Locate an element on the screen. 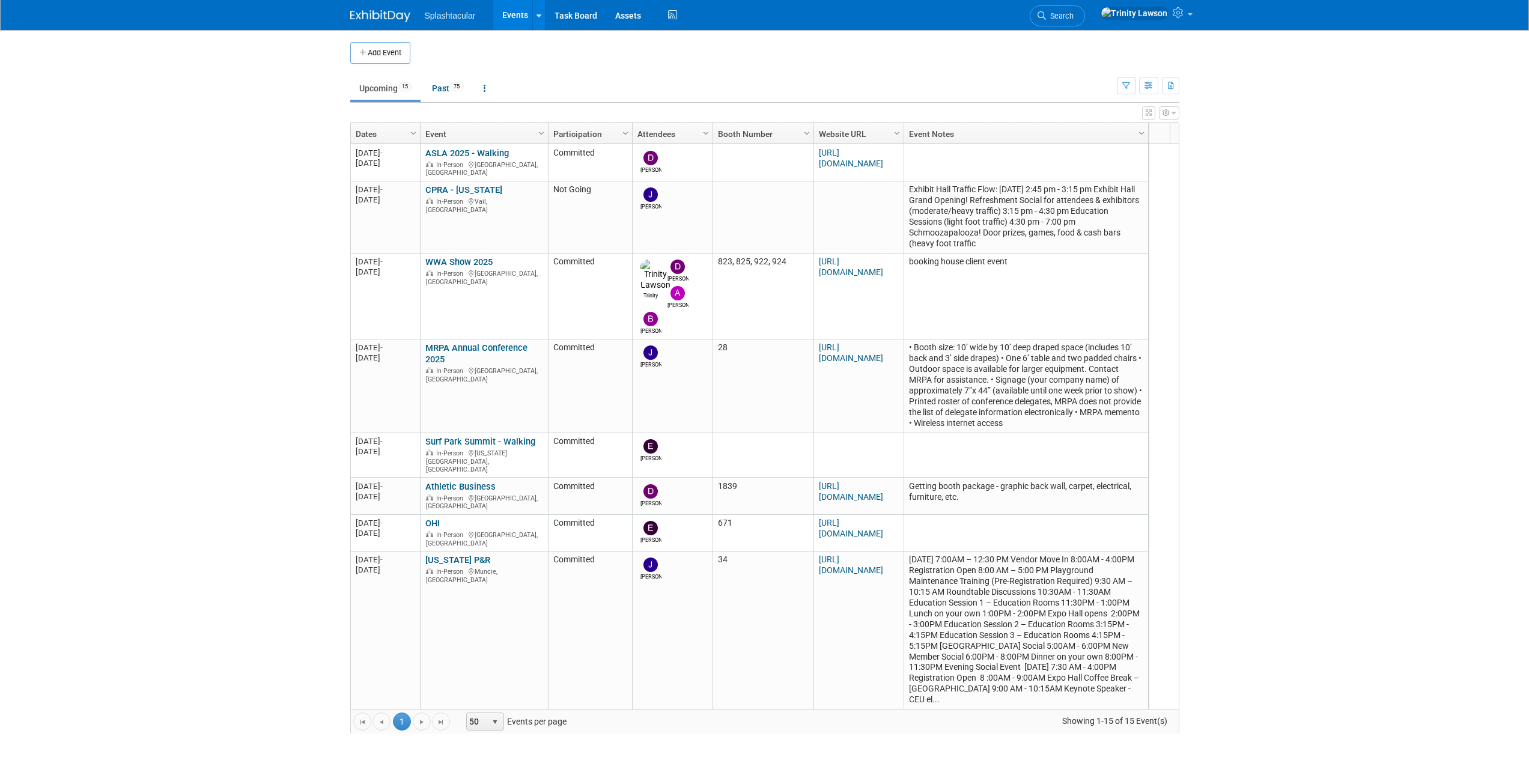 Image resolution: width=1529 pixels, height=784 pixels. a: Event Notes is located at coordinates (1025, 134).